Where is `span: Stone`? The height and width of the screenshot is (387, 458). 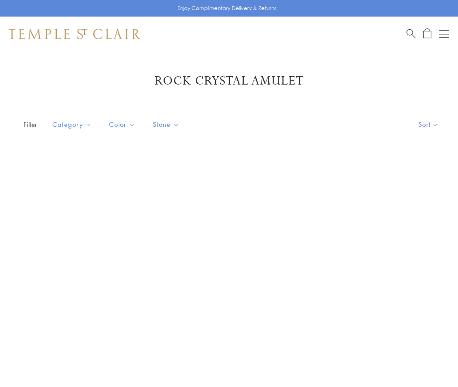 span: Stone is located at coordinates (167, 124).